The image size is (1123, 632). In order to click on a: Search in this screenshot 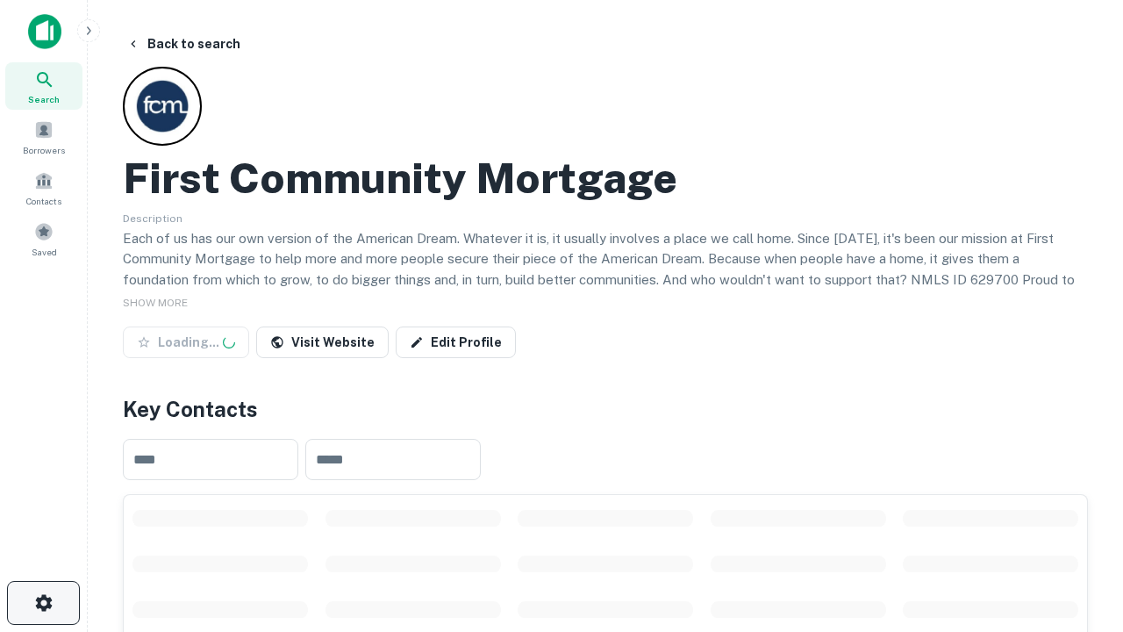, I will do `click(44, 86)`.